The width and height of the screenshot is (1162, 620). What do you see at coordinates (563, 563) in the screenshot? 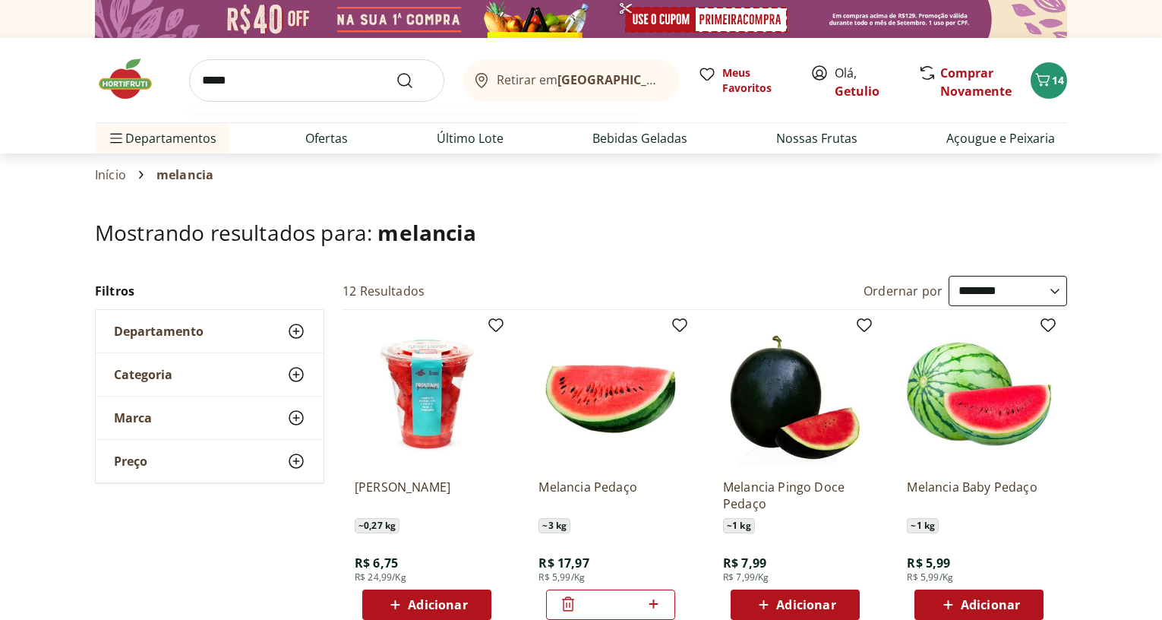
I see `span: R$ 17,97` at bounding box center [563, 563].